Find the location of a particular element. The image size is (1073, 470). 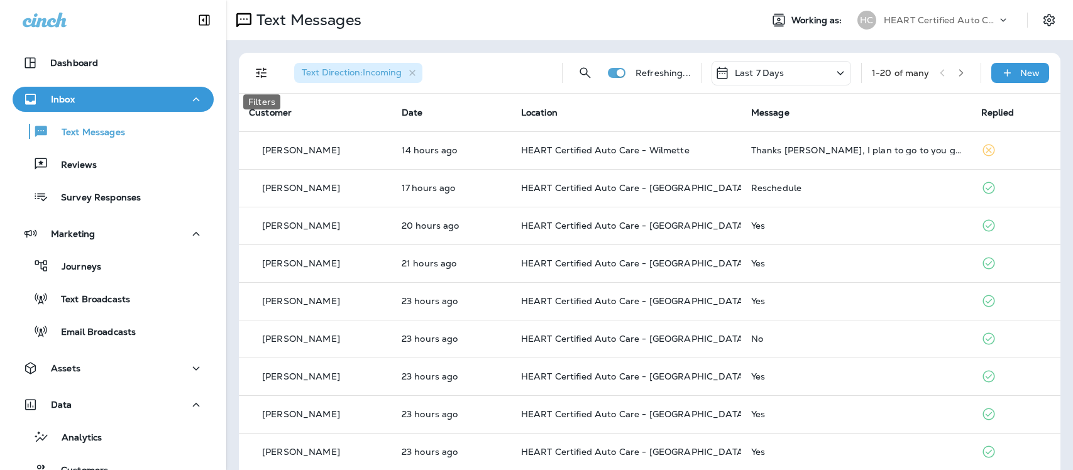

p: Last 7 Days is located at coordinates (759, 73).